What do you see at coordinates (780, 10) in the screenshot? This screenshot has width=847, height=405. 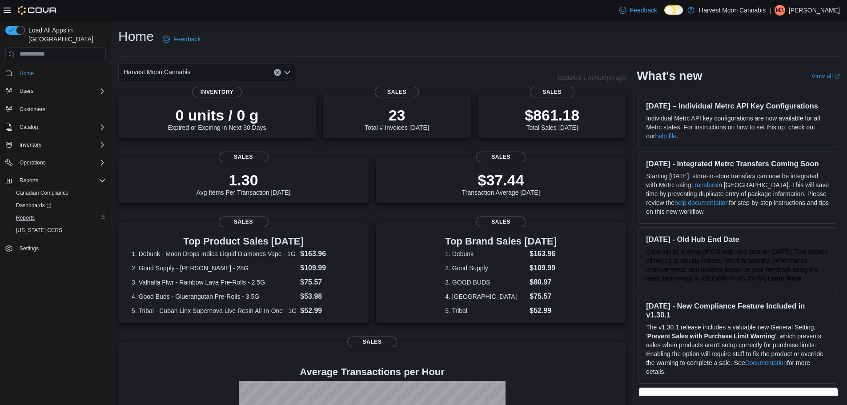 I see `div: Mike Burd` at bounding box center [780, 10].